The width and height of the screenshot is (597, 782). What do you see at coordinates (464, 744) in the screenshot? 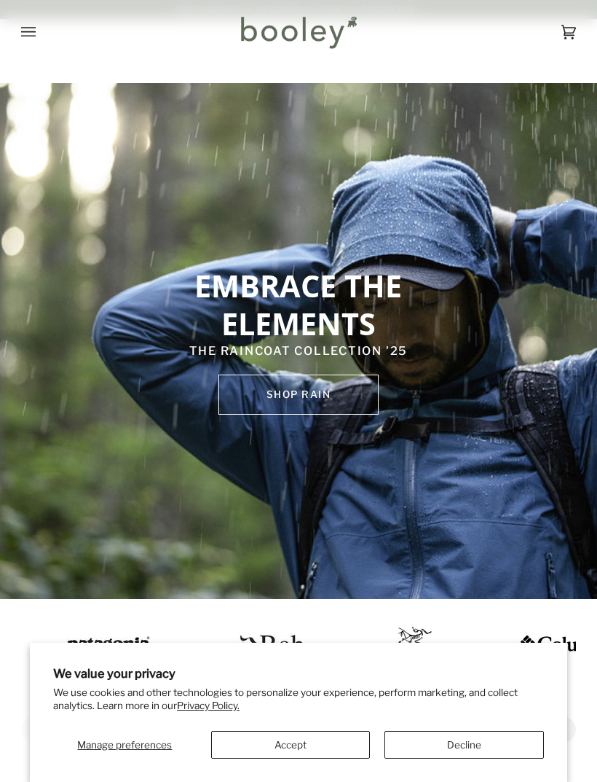
I see `button: Decline` at bounding box center [464, 744].